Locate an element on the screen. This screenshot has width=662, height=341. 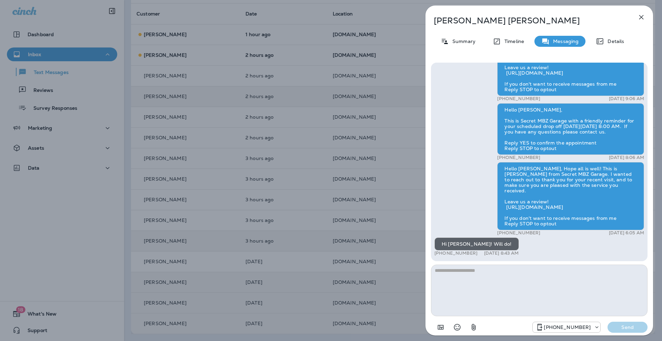
p: Messaging is located at coordinates (564, 41).